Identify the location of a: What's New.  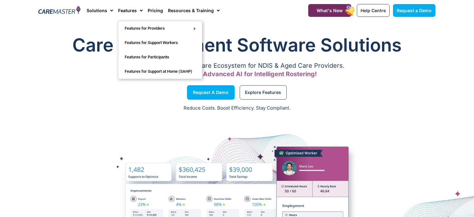
(330, 10).